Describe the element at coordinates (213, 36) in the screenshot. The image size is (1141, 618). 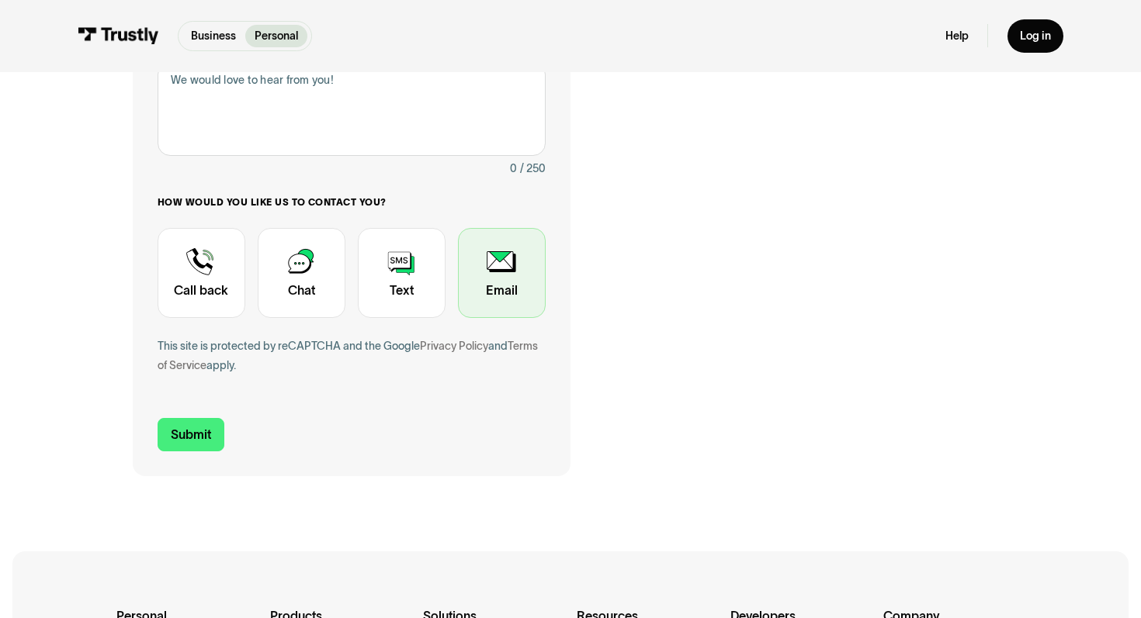
I see `a: Business` at that location.